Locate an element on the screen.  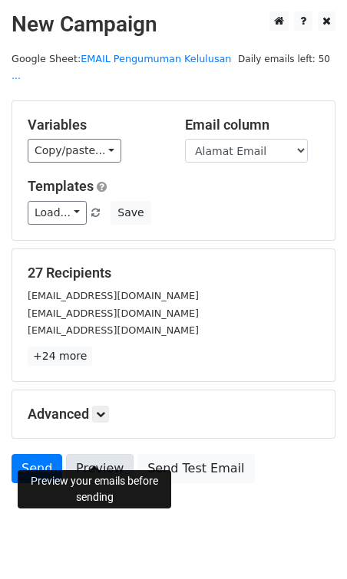
a: Send Test Email is located at coordinates (195, 468).